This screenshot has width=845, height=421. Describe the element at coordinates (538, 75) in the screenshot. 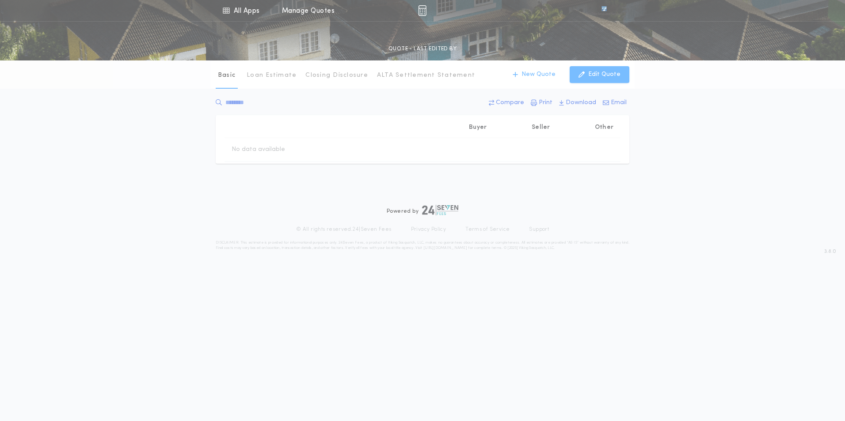

I see `p: New Quote` at that location.